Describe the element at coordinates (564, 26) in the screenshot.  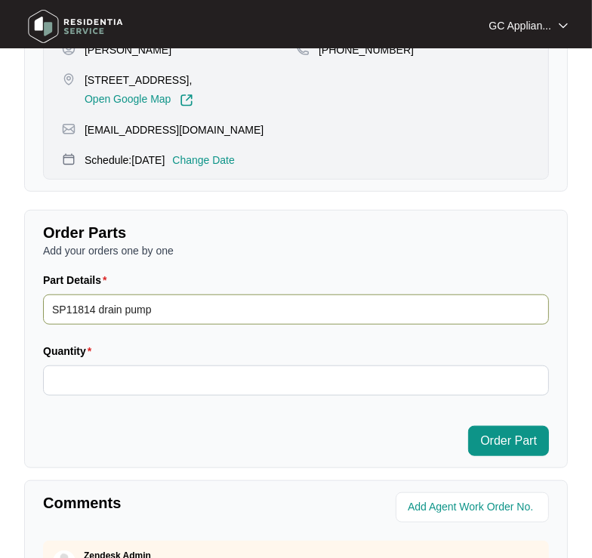
I see `img: dropdown arrow` at that location.